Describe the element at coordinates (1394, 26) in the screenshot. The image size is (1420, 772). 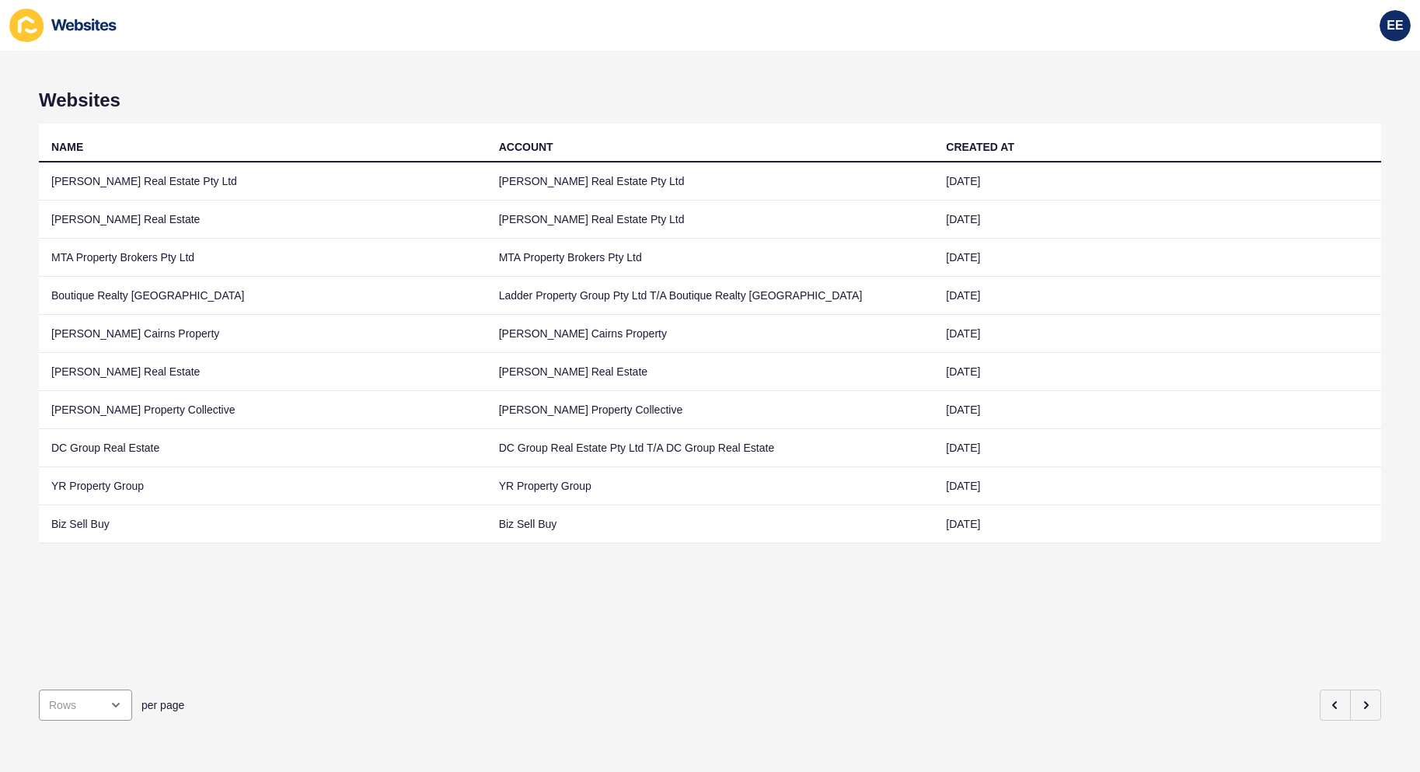
I see `span: EE` at that location.